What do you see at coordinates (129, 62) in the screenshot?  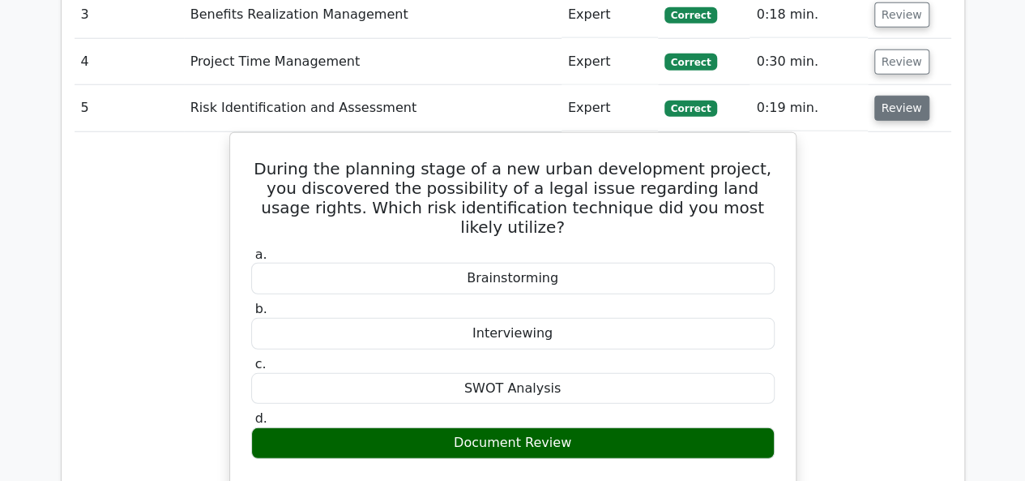 I see `td: 4` at bounding box center [129, 62].